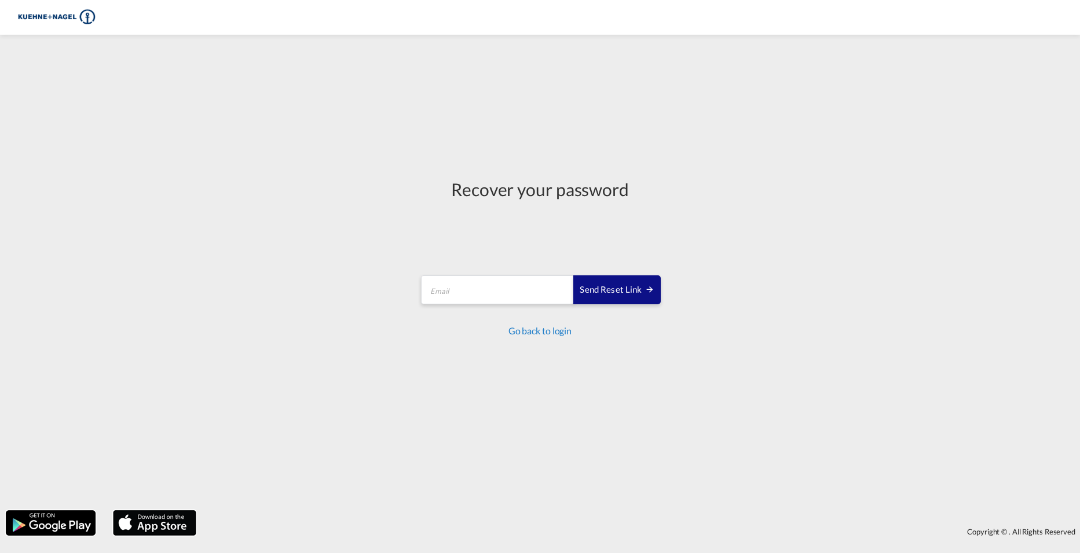 Image resolution: width=1080 pixels, height=553 pixels. What do you see at coordinates (540, 189) in the screenshot?
I see `div: Recover your password` at bounding box center [540, 189].